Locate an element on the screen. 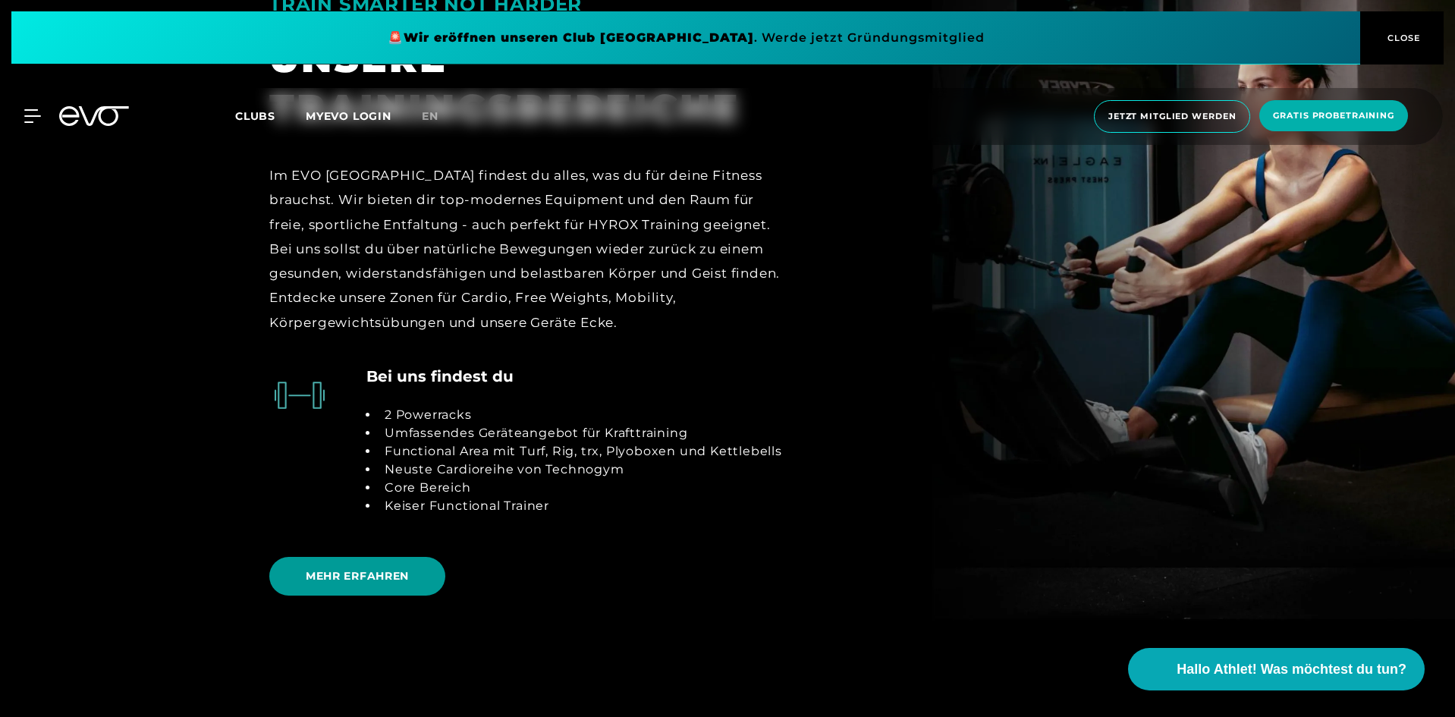 This screenshot has height=717, width=1455. span: Gratis Probetraining is located at coordinates (1334, 115).